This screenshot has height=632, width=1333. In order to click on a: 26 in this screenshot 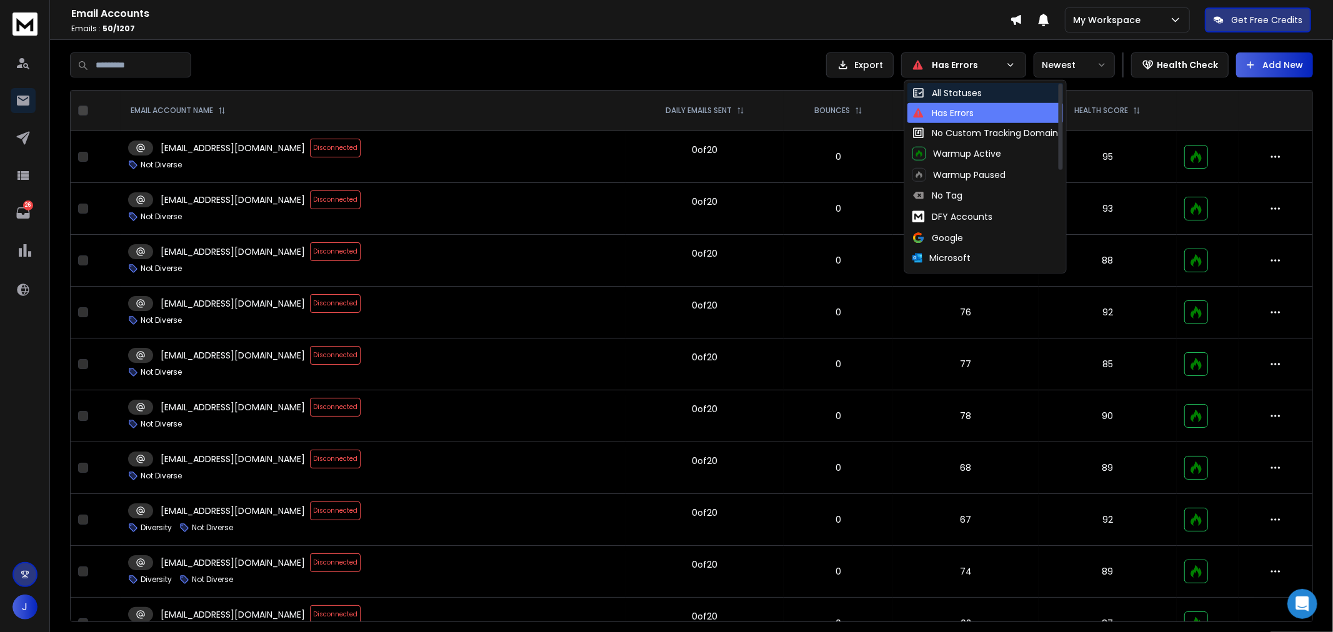, I will do `click(23, 213)`.